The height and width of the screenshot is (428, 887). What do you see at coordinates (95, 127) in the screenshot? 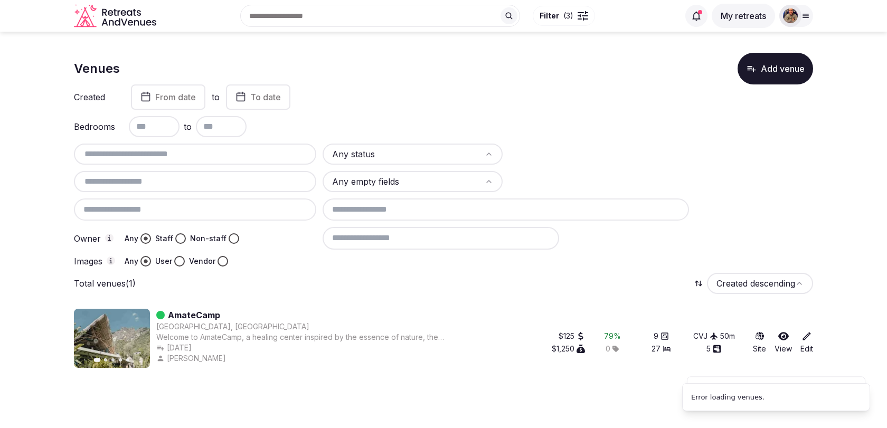
I see `label: Bedrooms` at bounding box center [95, 127].